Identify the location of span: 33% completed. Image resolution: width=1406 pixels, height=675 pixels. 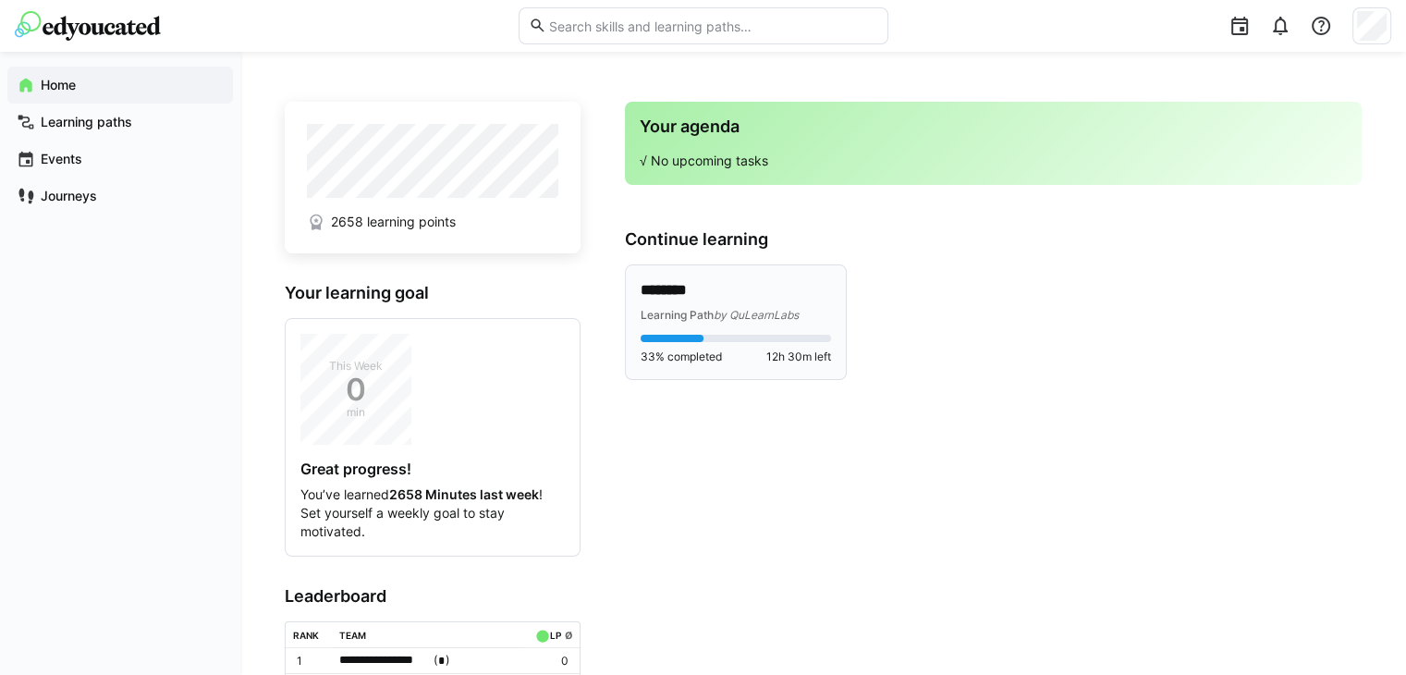
(681, 357).